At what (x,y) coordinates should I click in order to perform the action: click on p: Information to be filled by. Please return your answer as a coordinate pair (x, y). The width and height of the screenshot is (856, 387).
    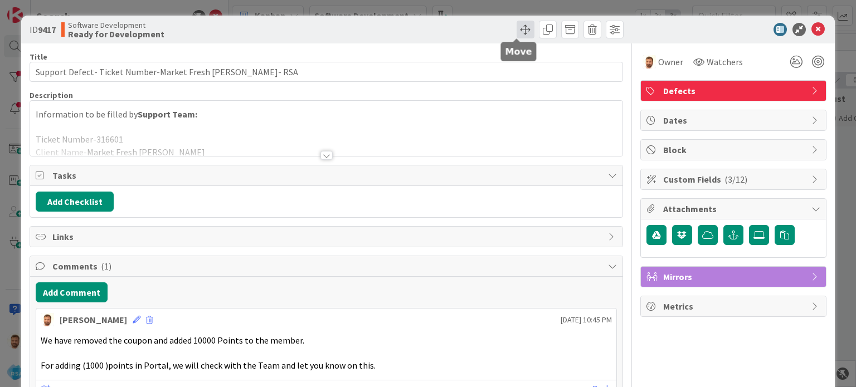
    Looking at the image, I should click on (326, 114).